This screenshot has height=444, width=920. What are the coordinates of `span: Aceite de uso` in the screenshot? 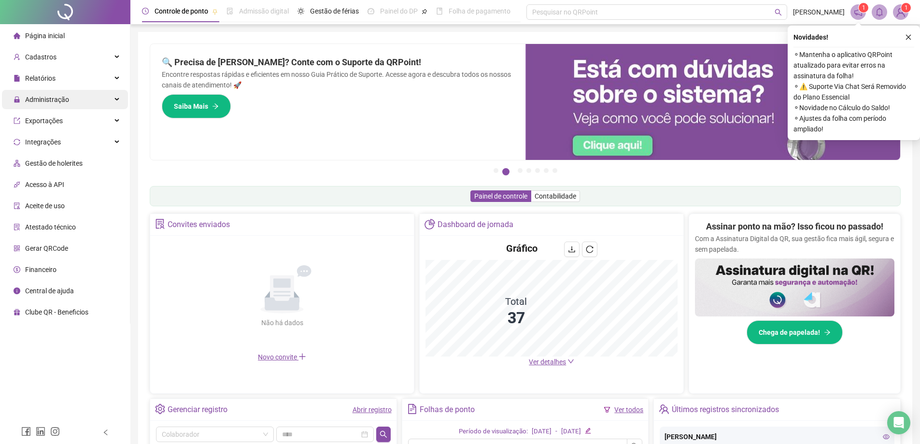 It's located at (45, 206).